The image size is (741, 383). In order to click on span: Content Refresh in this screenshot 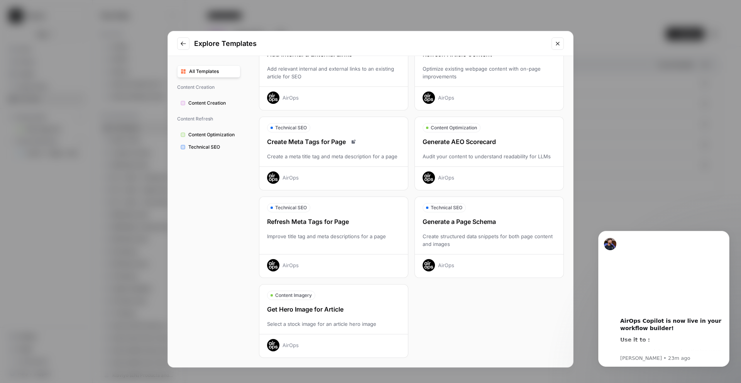, I will do `click(209, 119)`.